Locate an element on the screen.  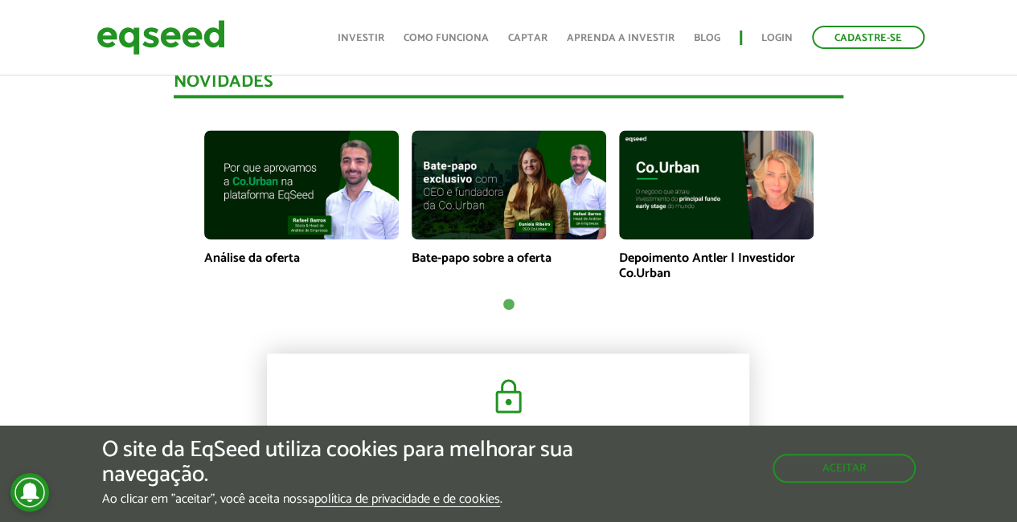
h5: O site da EqSeed utiliza cookies para melhorar sua navegação. is located at coordinates (346, 463).